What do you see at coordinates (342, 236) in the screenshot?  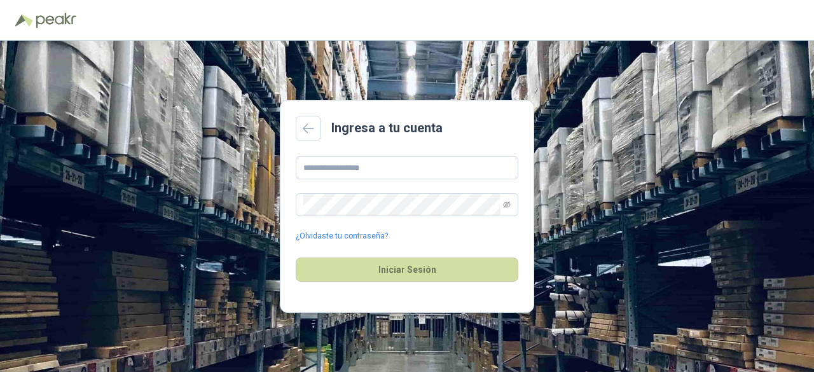 I see `a: ¿Olvidaste tu contraseña?` at bounding box center [342, 236].